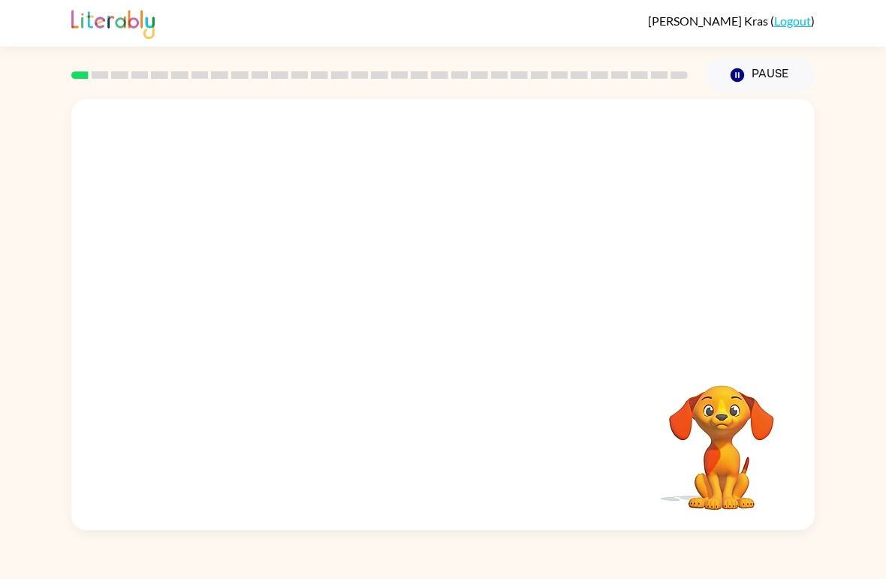 This screenshot has height=579, width=886. I want to click on button: Pause, so click(760, 75).